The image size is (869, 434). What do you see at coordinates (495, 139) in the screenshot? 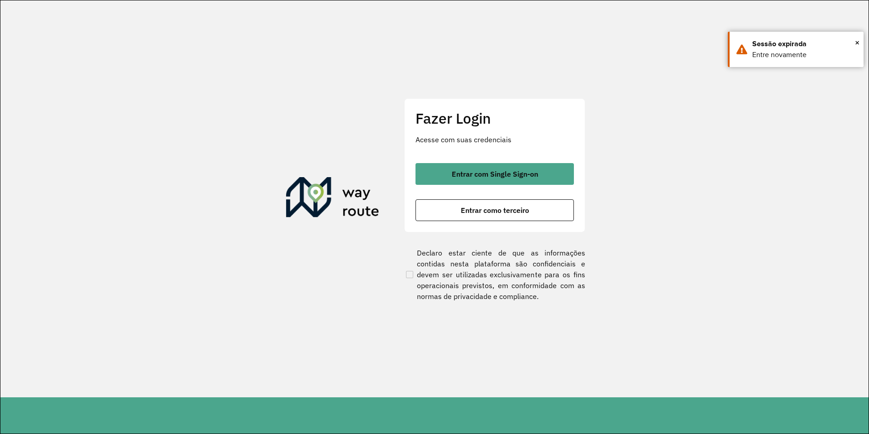
I see `p: Acesse com suas credenciais` at bounding box center [495, 139].